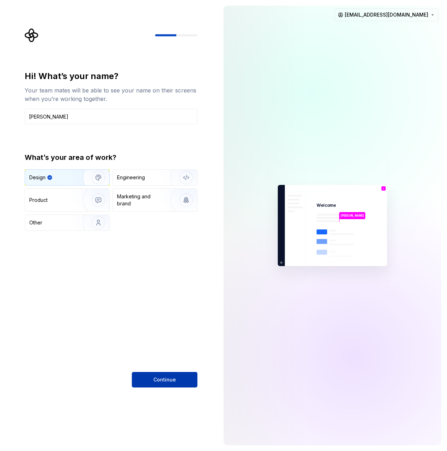 Image resolution: width=447 pixels, height=451 pixels. I want to click on input: Han Solo, so click(111, 116).